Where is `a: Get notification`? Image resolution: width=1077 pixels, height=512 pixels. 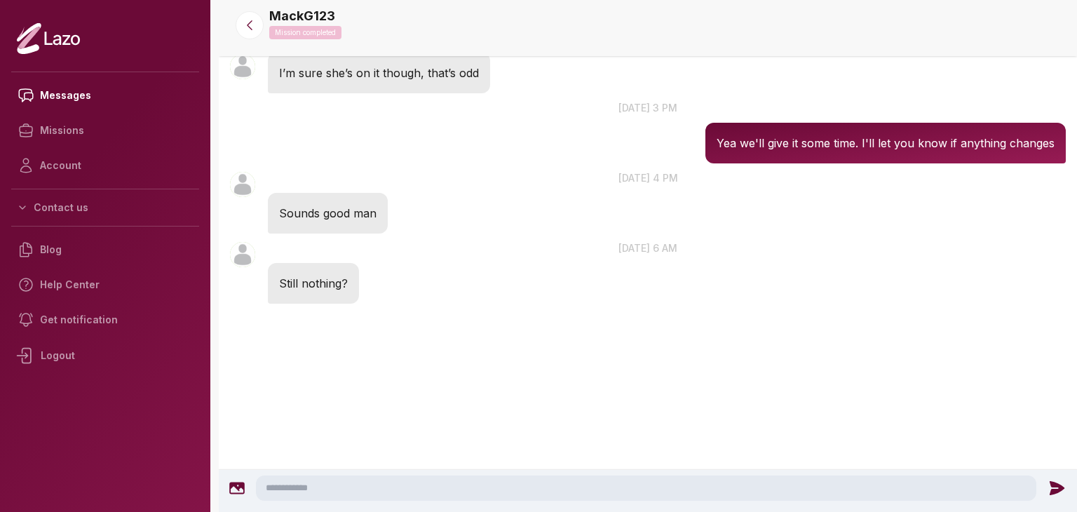 a: Get notification is located at coordinates (105, 320).